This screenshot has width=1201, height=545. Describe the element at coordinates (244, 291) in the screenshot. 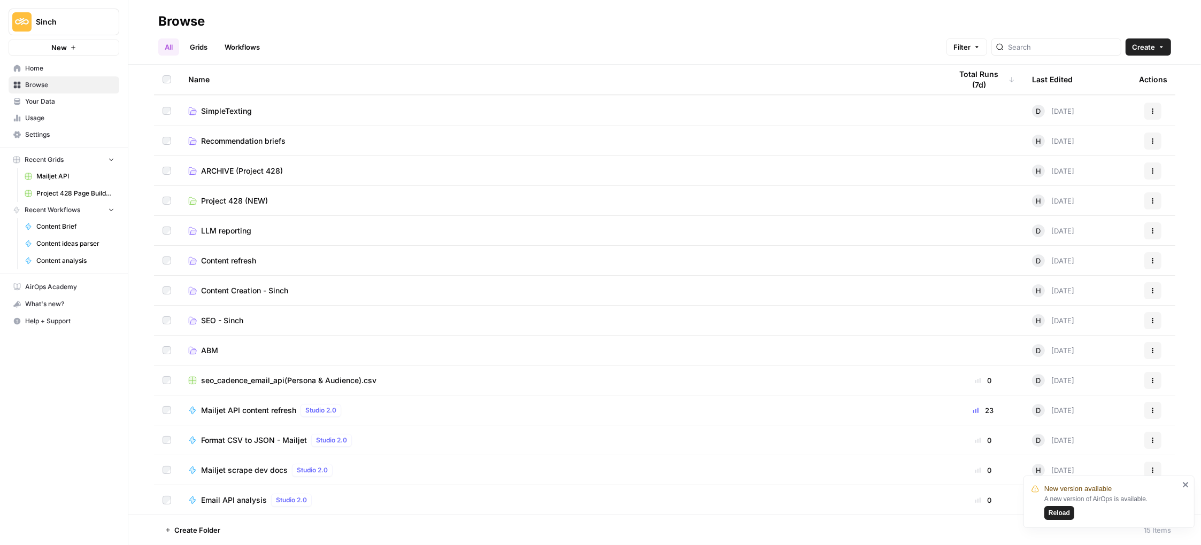

I see `span: Content Creation - Sinch` at that location.